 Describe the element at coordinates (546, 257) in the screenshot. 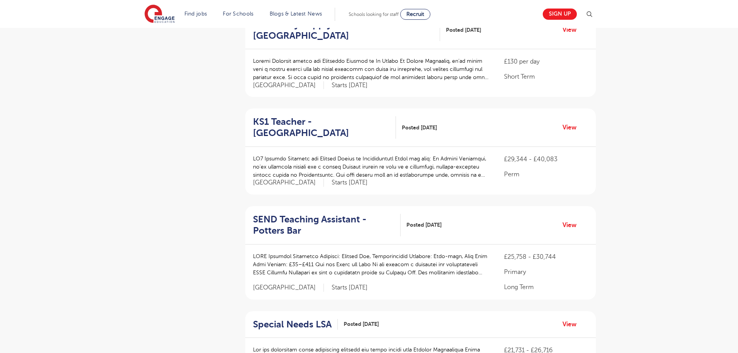

I see `p: £25,758 - £30,744` at that location.